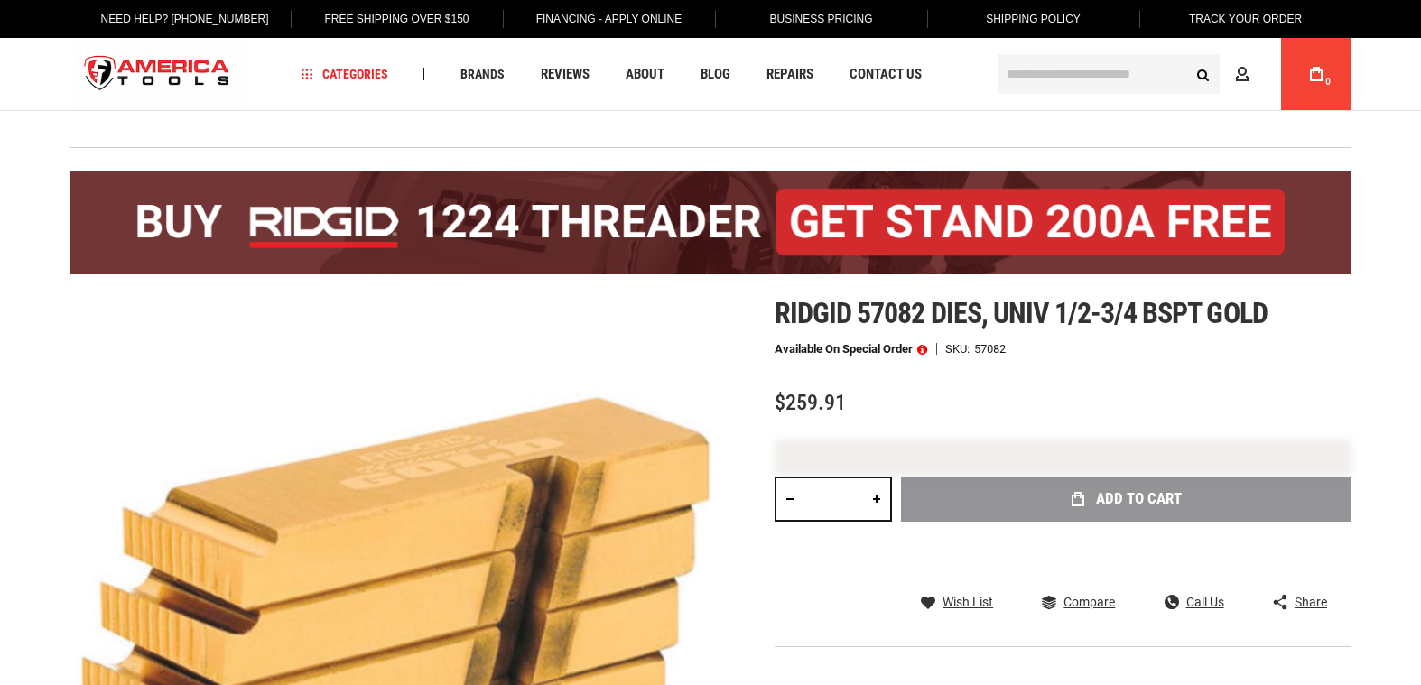 This screenshot has height=685, width=1421. I want to click on span: Ridgid 57082 dies, univ 1/2-3/4 bspt gold, so click(1021, 313).